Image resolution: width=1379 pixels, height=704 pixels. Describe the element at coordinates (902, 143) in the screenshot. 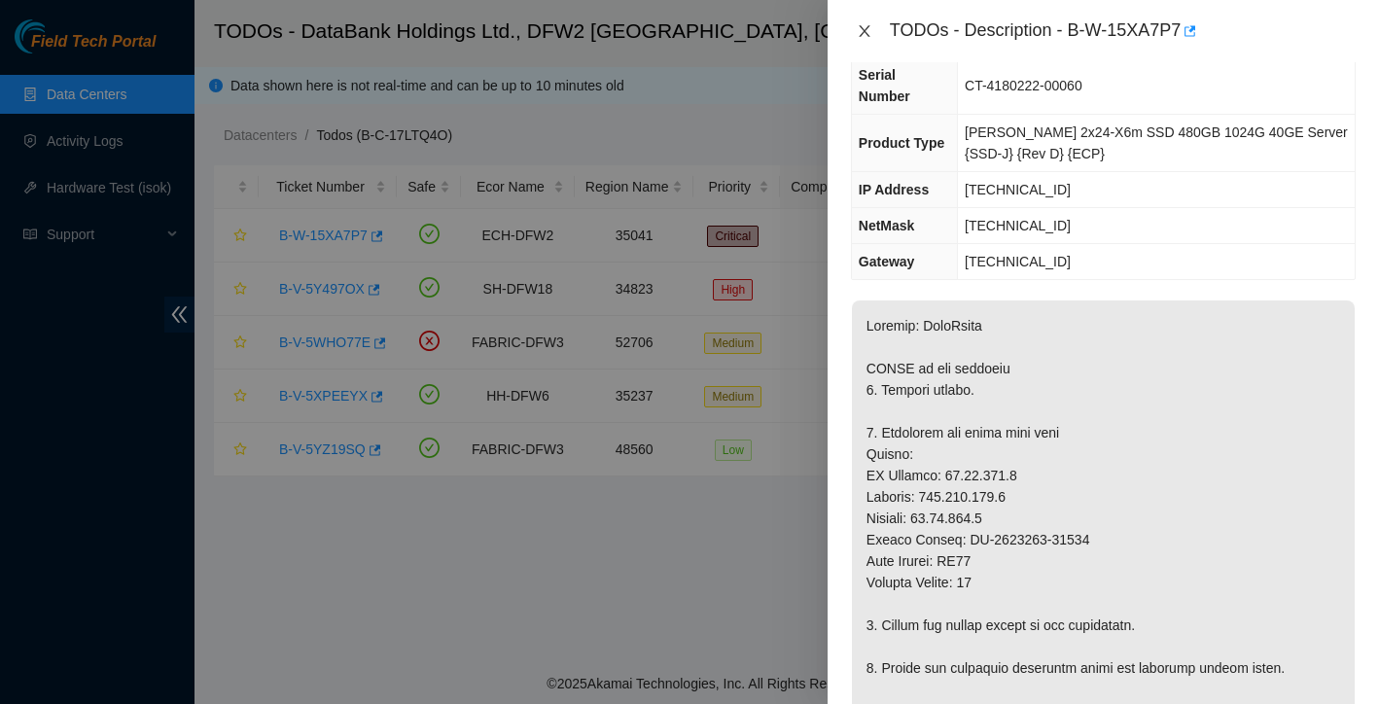

I see `span: Product Type` at that location.